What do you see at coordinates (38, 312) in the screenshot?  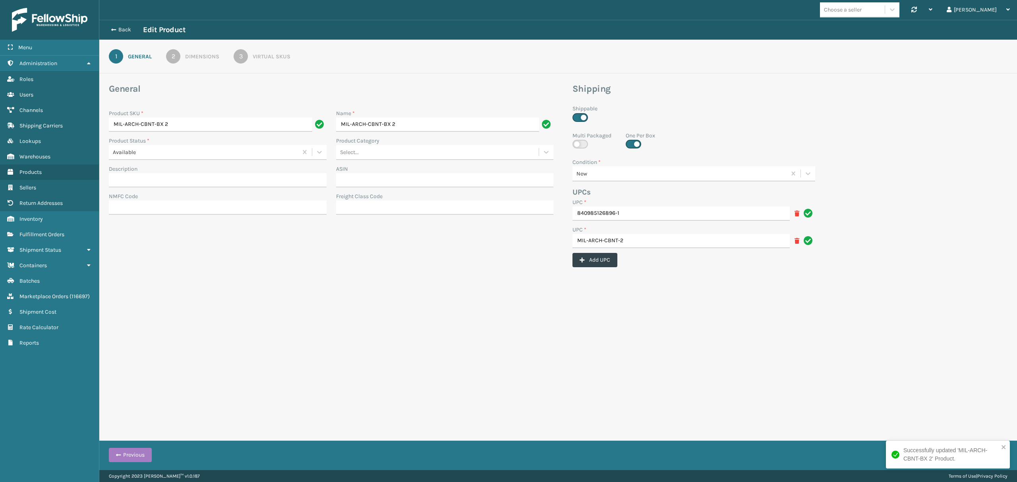 I see `span: Shipment Cost` at bounding box center [38, 312].